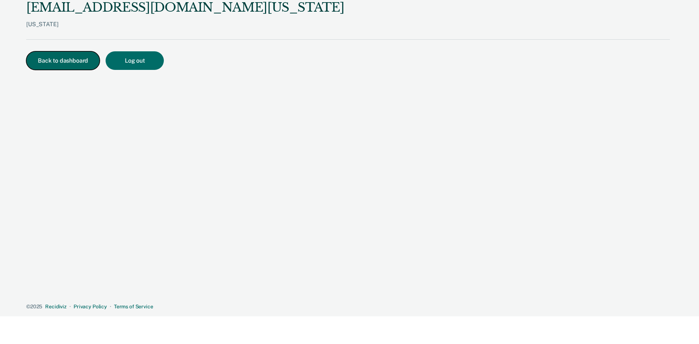 This screenshot has width=699, height=344. I want to click on a: Terms of Service, so click(134, 307).